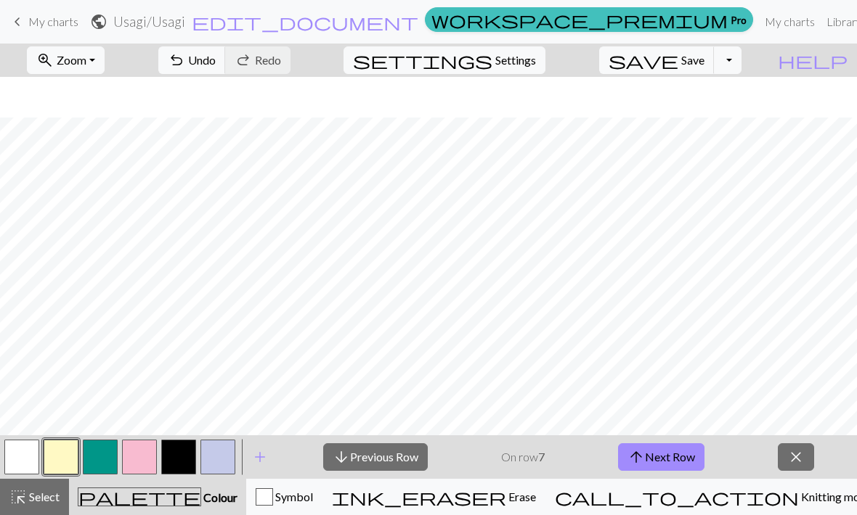 Image resolution: width=857 pixels, height=515 pixels. Describe the element at coordinates (521, 497) in the screenshot. I see `span: Erase` at that location.